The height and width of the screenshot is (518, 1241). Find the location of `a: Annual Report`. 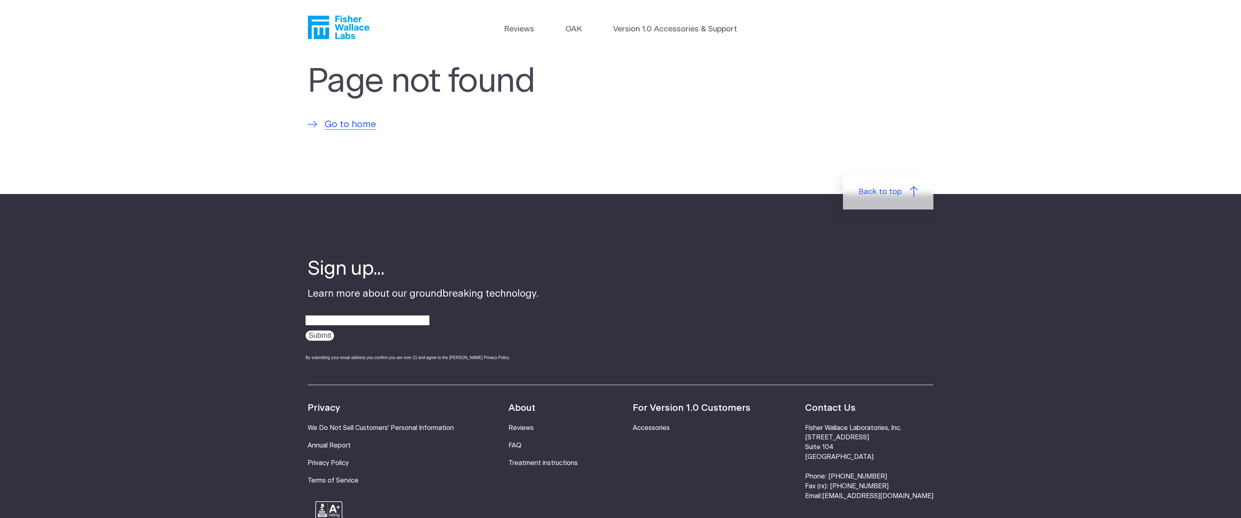

a: Annual Report is located at coordinates (329, 445).